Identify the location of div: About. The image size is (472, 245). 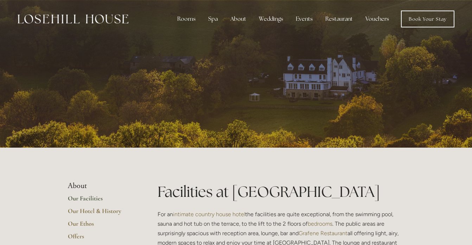
(238, 19).